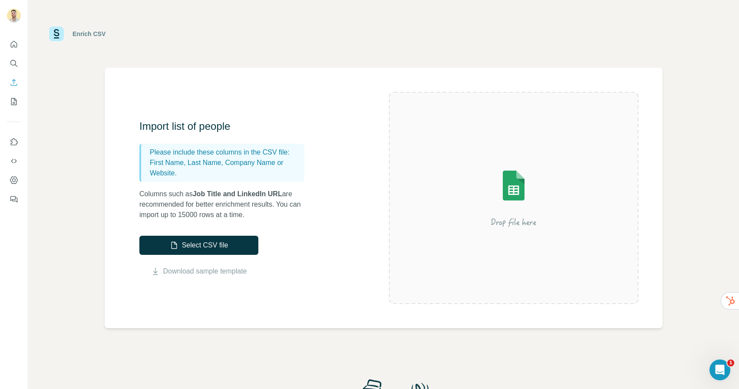 This screenshot has height=389, width=739. I want to click on button: Enrich CSV, so click(14, 83).